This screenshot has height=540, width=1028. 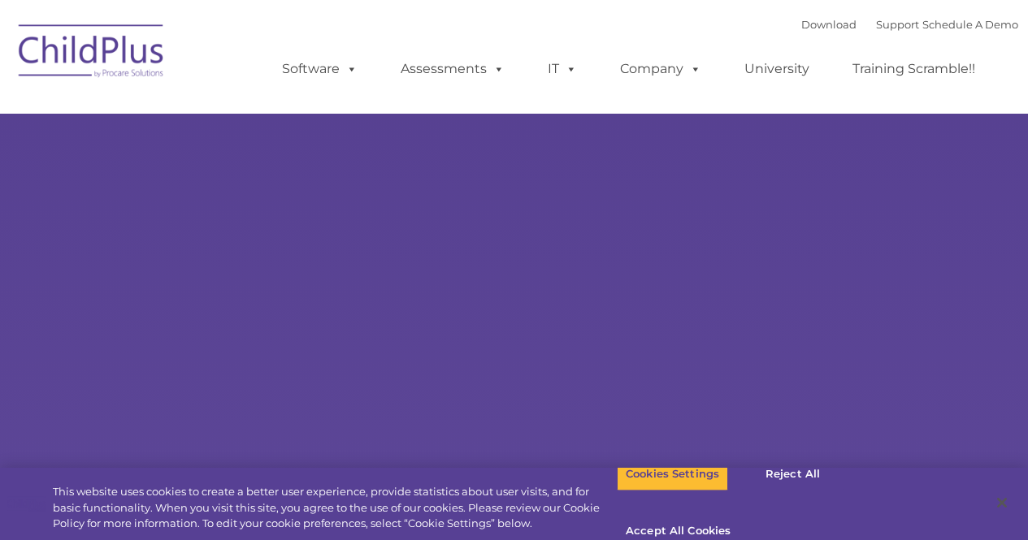 What do you see at coordinates (452, 69) in the screenshot?
I see `a: Assessments` at bounding box center [452, 69].